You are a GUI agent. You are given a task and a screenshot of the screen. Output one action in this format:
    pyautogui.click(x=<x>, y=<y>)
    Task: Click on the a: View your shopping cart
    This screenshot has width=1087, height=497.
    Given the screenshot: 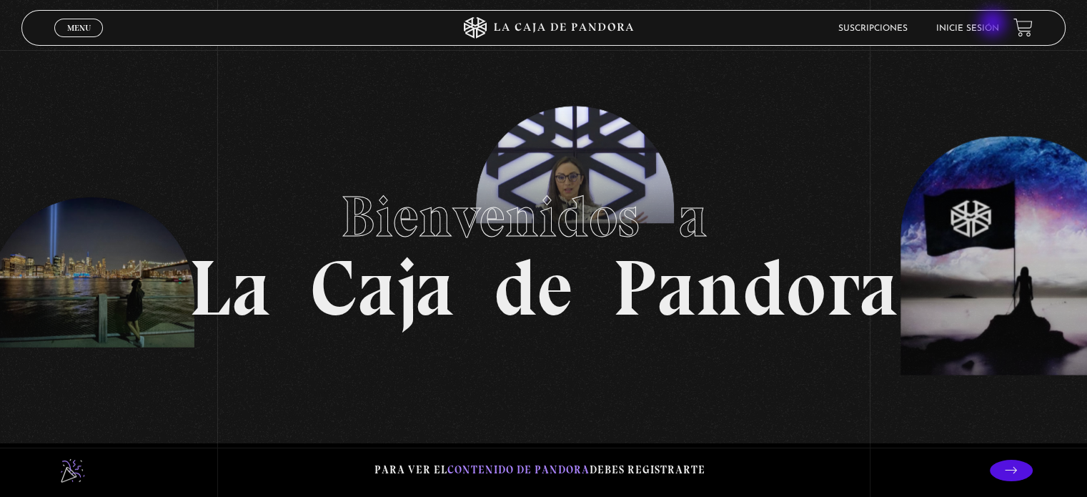 What is the action you would take?
    pyautogui.click(x=1023, y=27)
    